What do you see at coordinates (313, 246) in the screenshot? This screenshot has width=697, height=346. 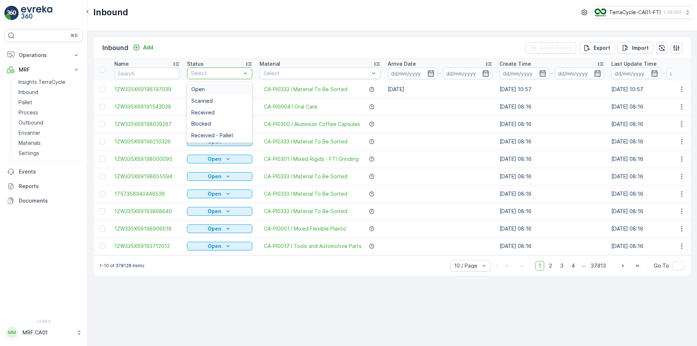 I see `span: CA-PI0017 I Tools and Automotive Parts` at bounding box center [313, 246].